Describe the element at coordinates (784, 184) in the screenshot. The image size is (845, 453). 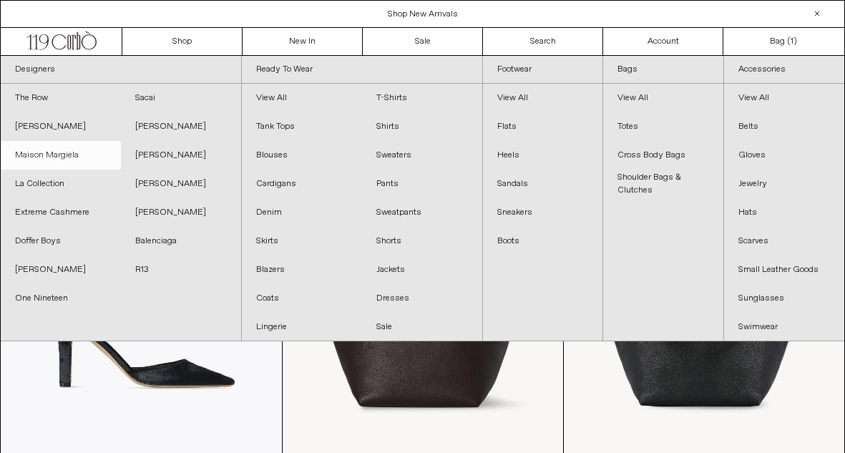
I see `a: Jewelry` at that location.